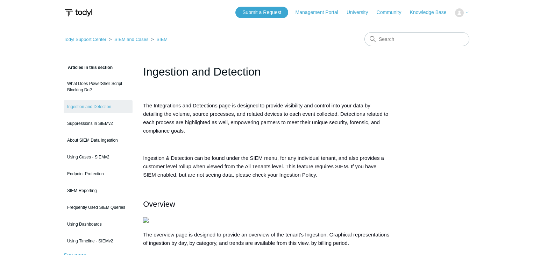 The width and height of the screenshot is (533, 255). Describe the element at coordinates (361, 12) in the screenshot. I see `a: University` at that location.